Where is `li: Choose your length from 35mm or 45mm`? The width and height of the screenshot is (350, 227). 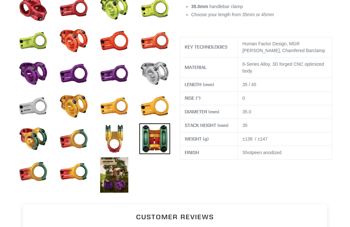
li: Choose your length from 35mm or 45mm is located at coordinates (262, 15).